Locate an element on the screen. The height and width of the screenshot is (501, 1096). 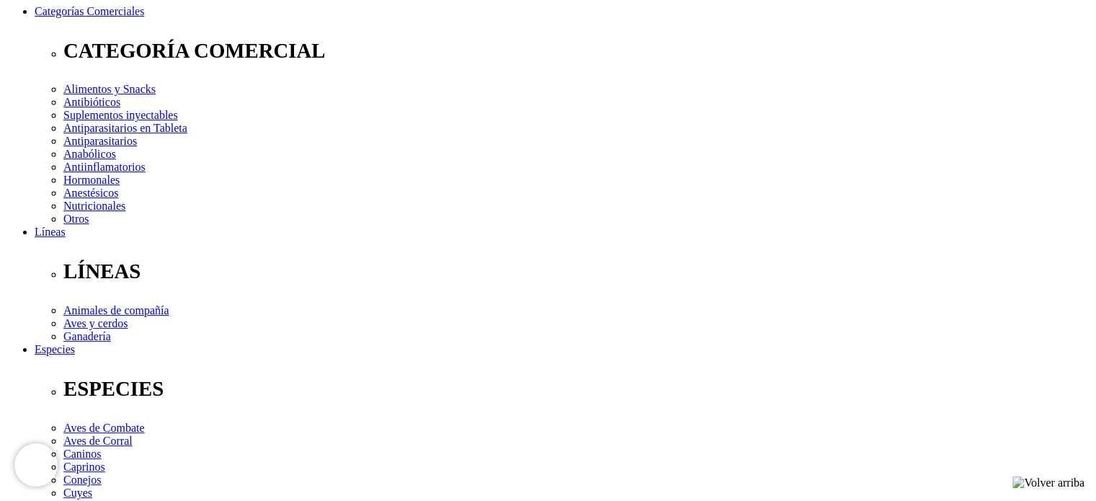
a: Otros is located at coordinates (76, 218).